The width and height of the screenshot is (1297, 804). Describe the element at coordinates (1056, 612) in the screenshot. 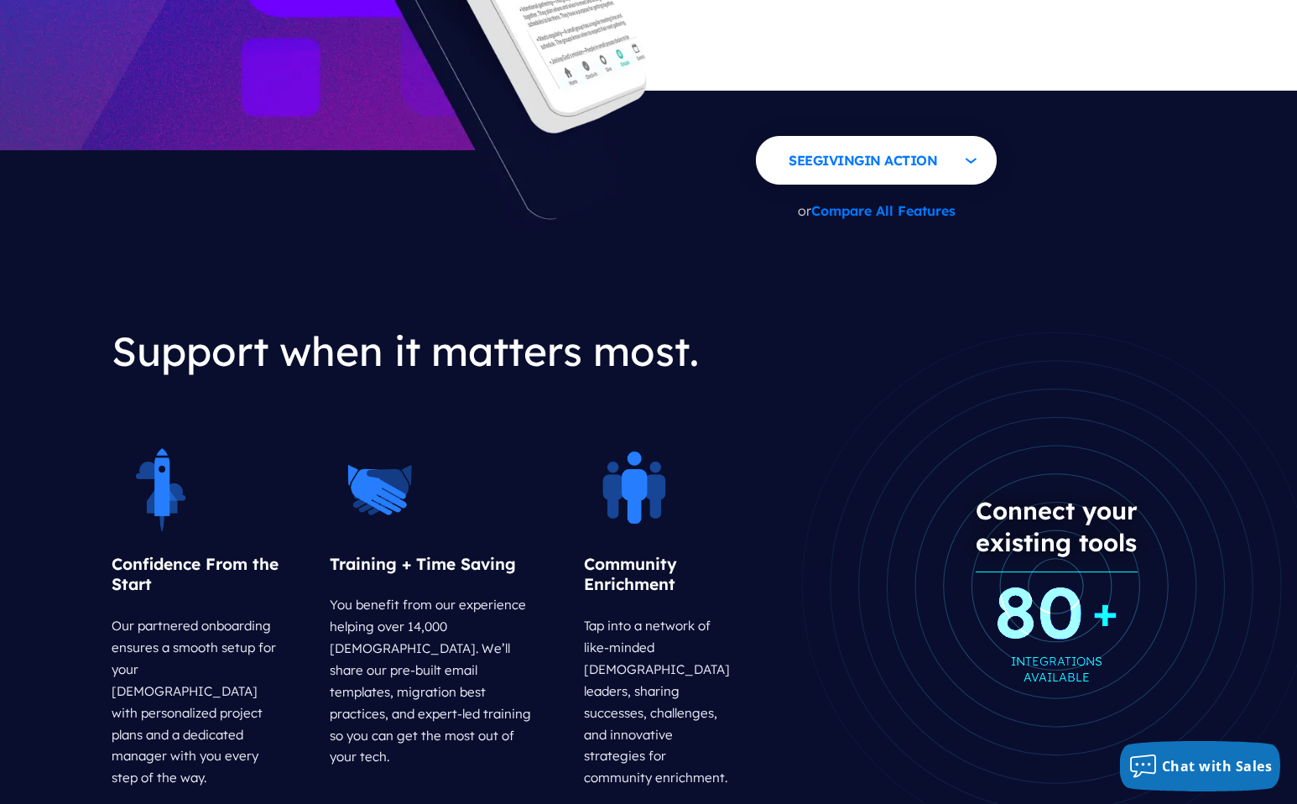

I see `b: 80` at that location.